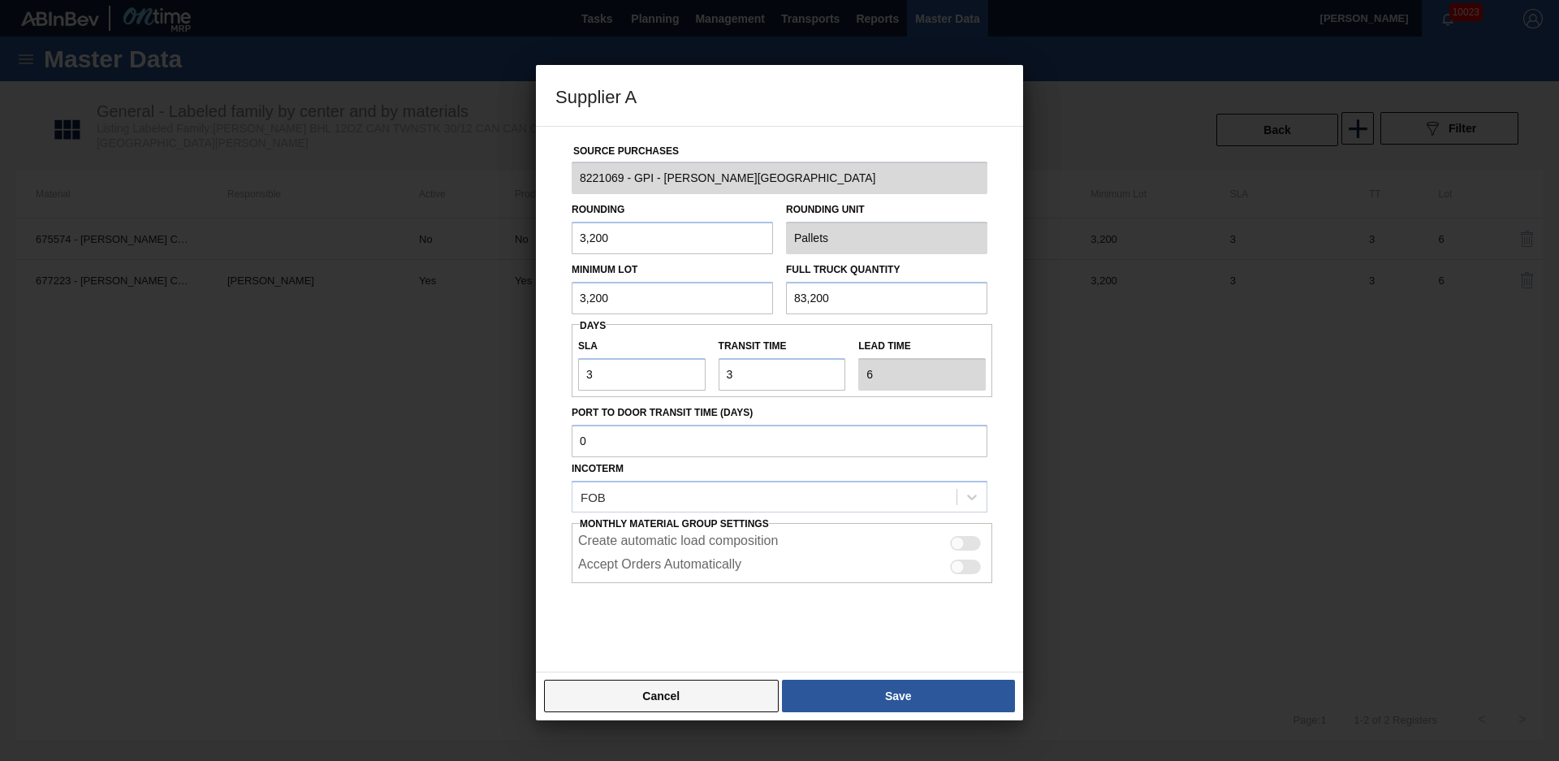  I want to click on label: Rounding, so click(598, 209).